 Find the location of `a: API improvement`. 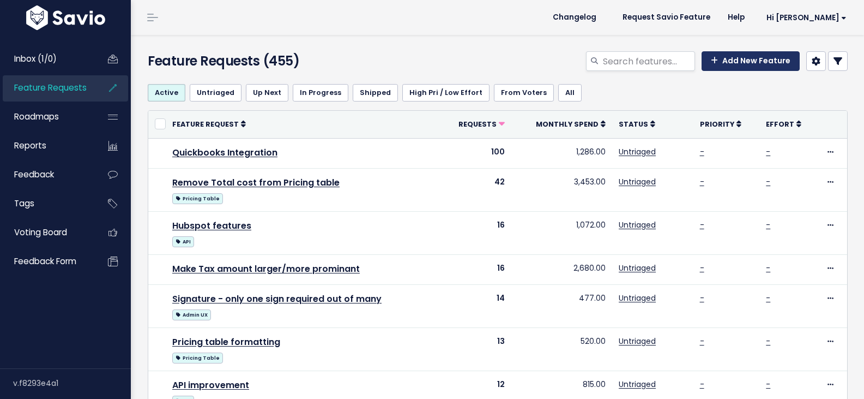

a: API improvement is located at coordinates (210, 384).